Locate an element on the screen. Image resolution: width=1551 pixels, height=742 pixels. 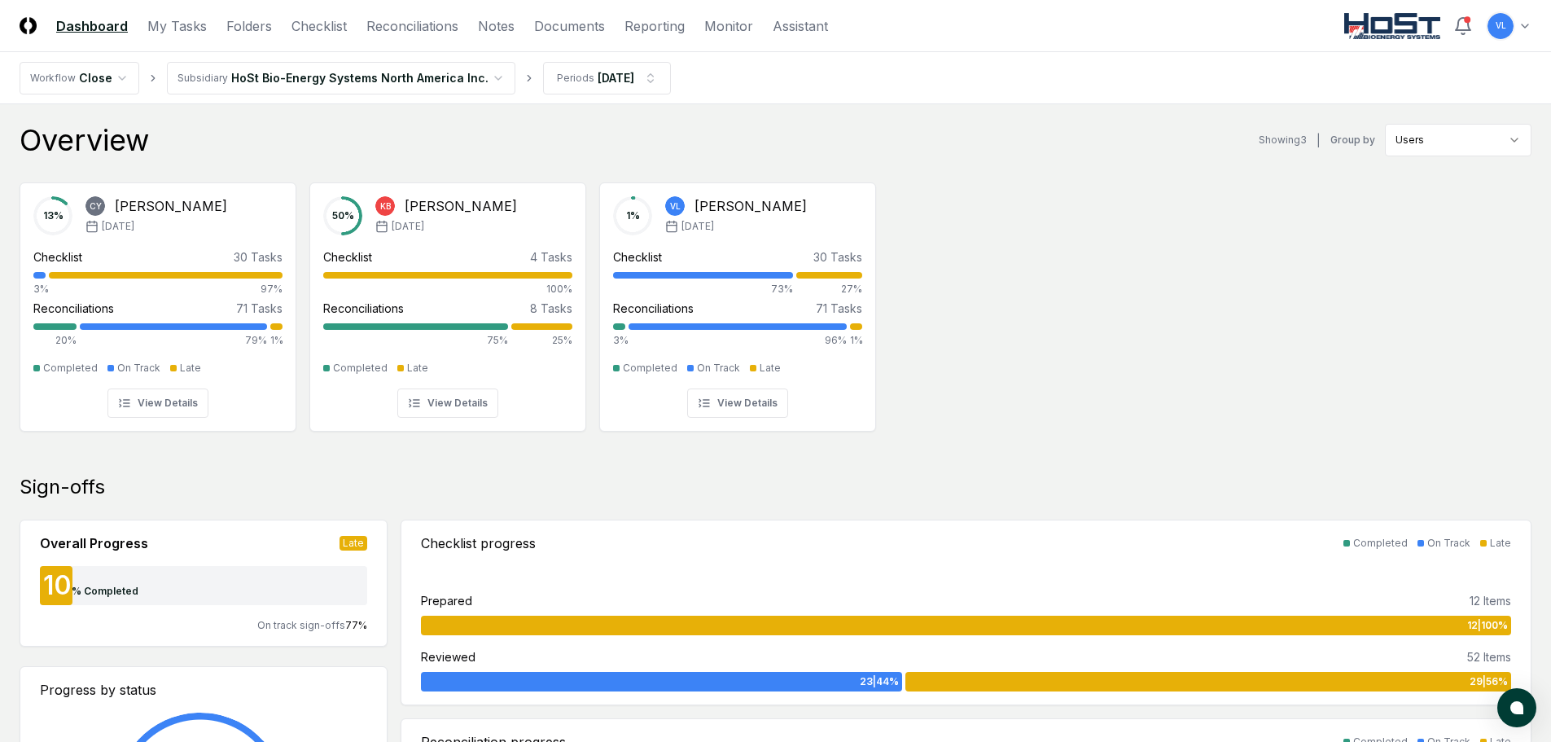
div: 25% is located at coordinates (542, 340).